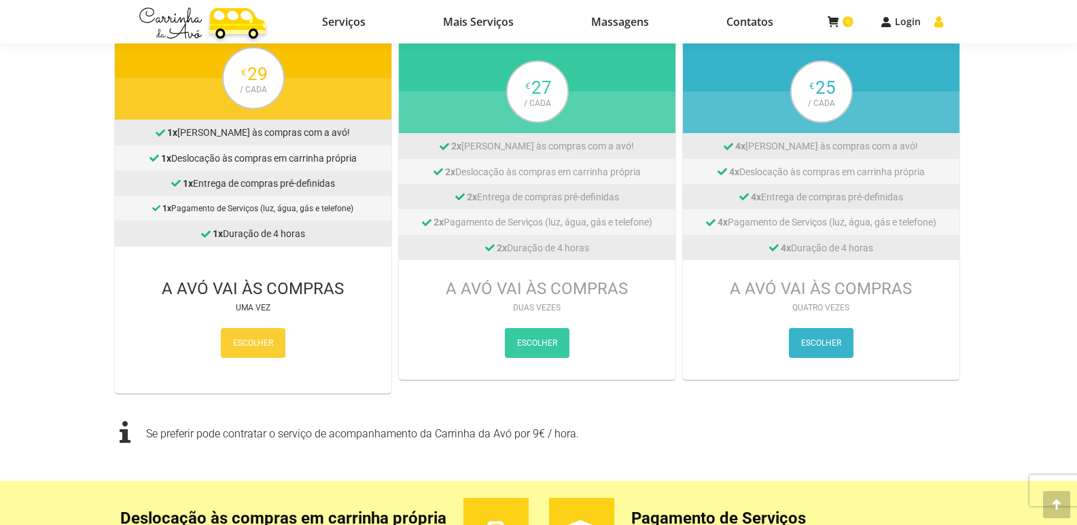 This screenshot has height=525, width=1077. I want to click on div: DUAS VEZES, so click(537, 308).